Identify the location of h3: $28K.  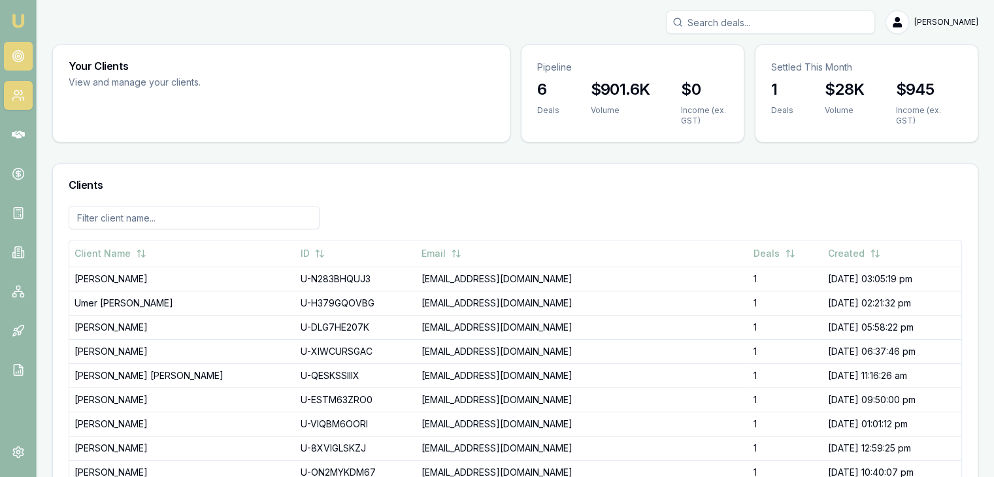
(844, 90).